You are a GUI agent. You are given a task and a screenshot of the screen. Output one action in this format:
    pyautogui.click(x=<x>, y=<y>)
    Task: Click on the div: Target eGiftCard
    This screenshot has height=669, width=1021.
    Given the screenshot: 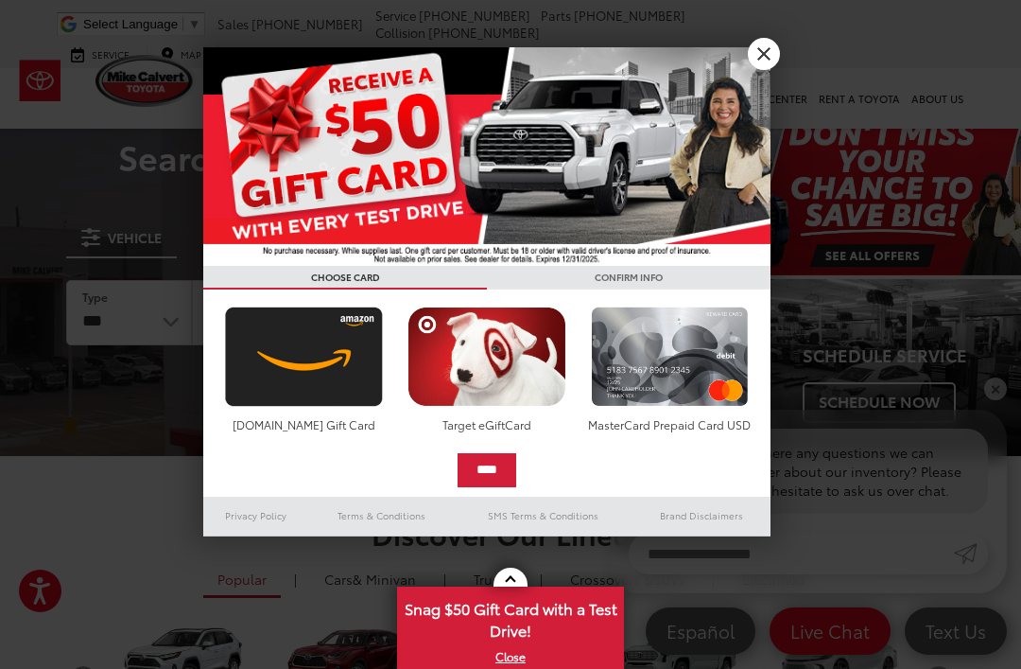 What is the action you would take?
    pyautogui.click(x=486, y=424)
    